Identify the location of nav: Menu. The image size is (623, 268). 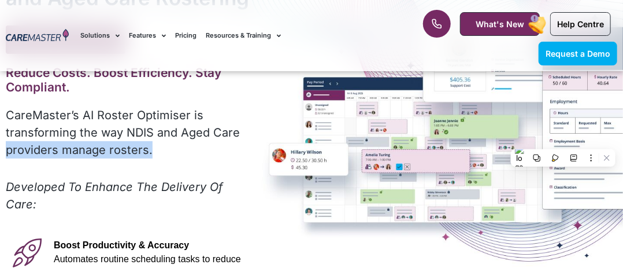
(239, 35).